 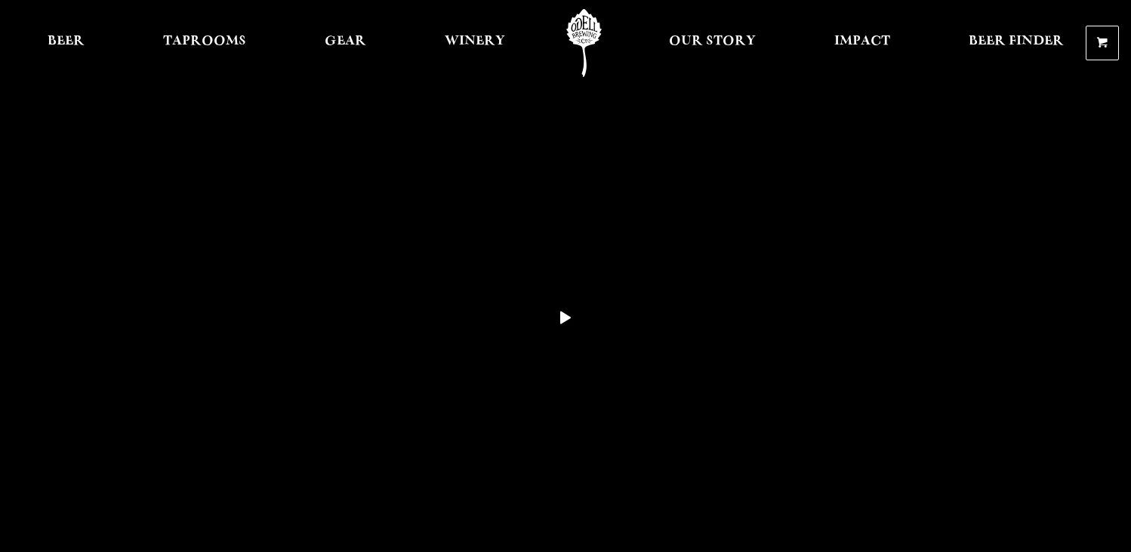 What do you see at coordinates (862, 42) in the screenshot?
I see `span: Impact` at bounding box center [862, 42].